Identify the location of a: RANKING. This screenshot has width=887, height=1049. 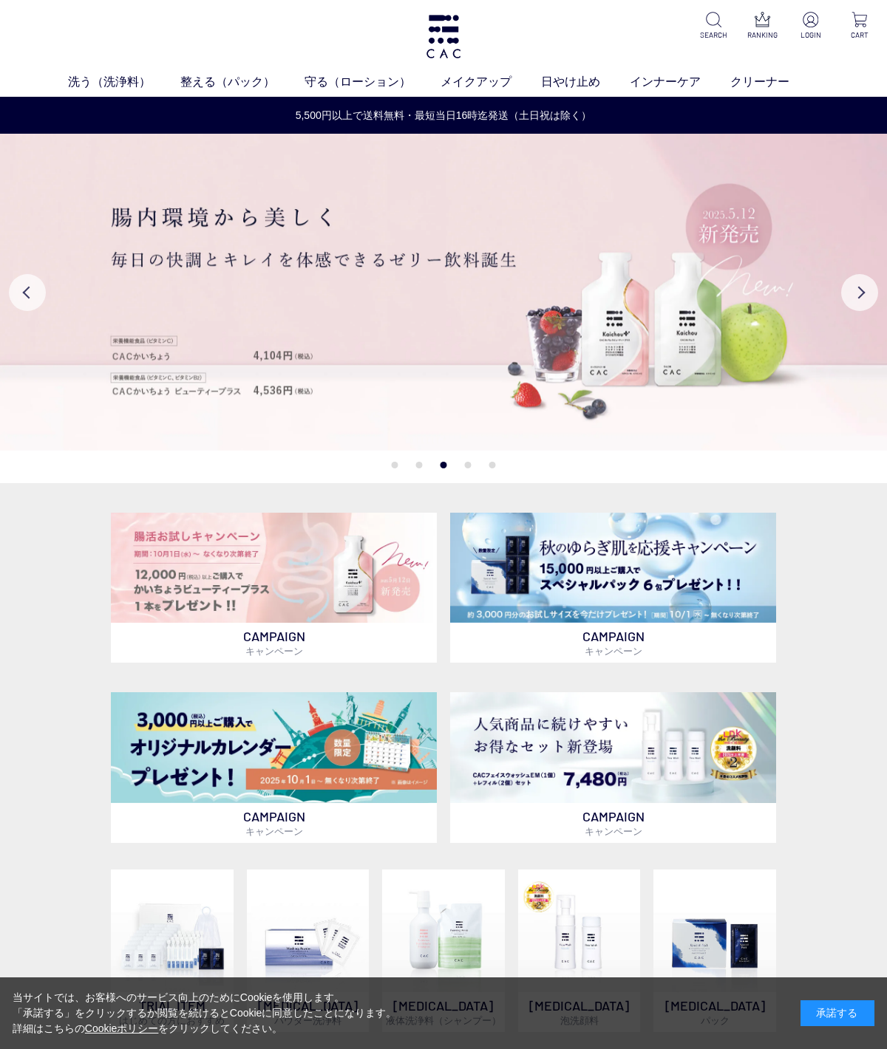
(762, 26).